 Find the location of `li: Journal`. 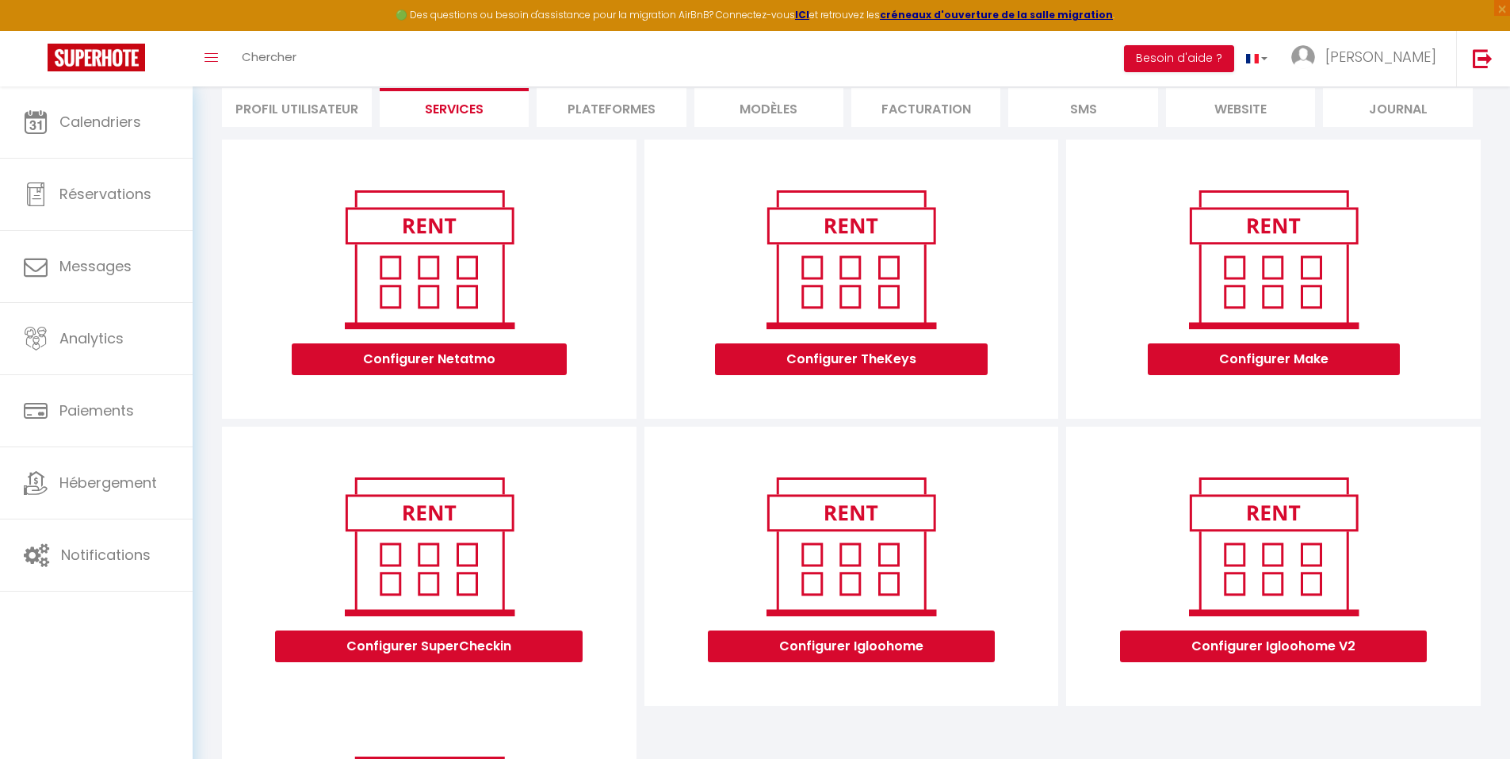

li: Journal is located at coordinates (1398, 107).